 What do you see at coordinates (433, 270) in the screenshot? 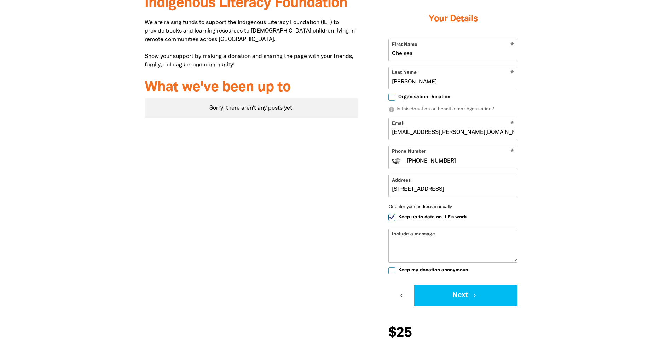
I see `span: Keep my donation anonymous` at bounding box center [433, 270].